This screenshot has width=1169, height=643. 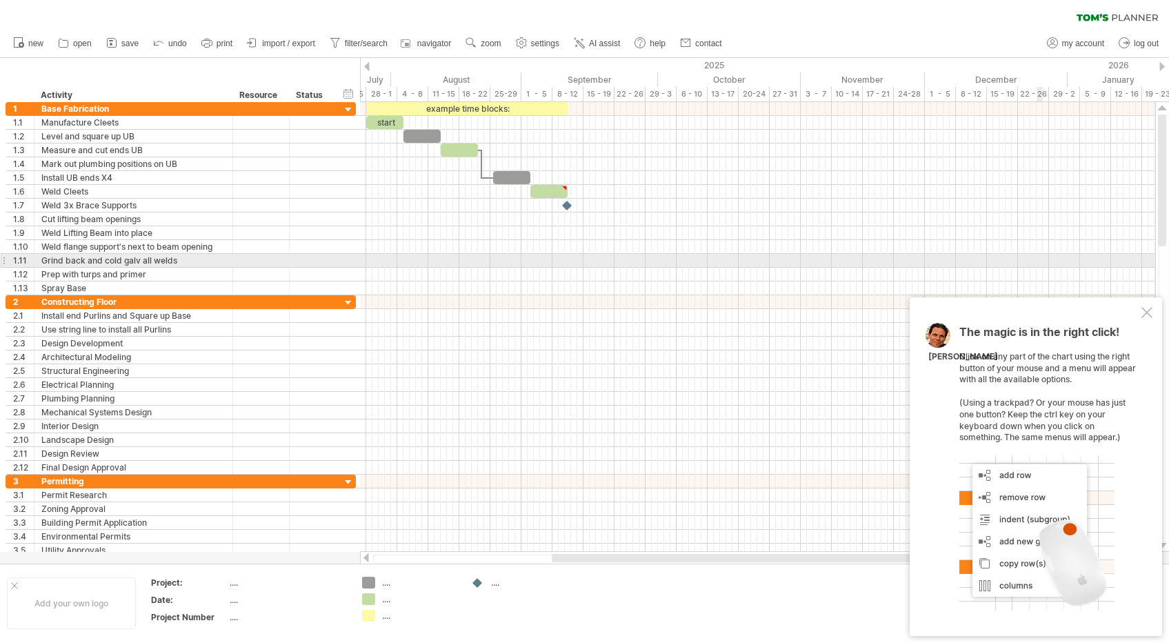 What do you see at coordinates (133, 122) in the screenshot?
I see `div: Manufacture Cleets` at bounding box center [133, 122].